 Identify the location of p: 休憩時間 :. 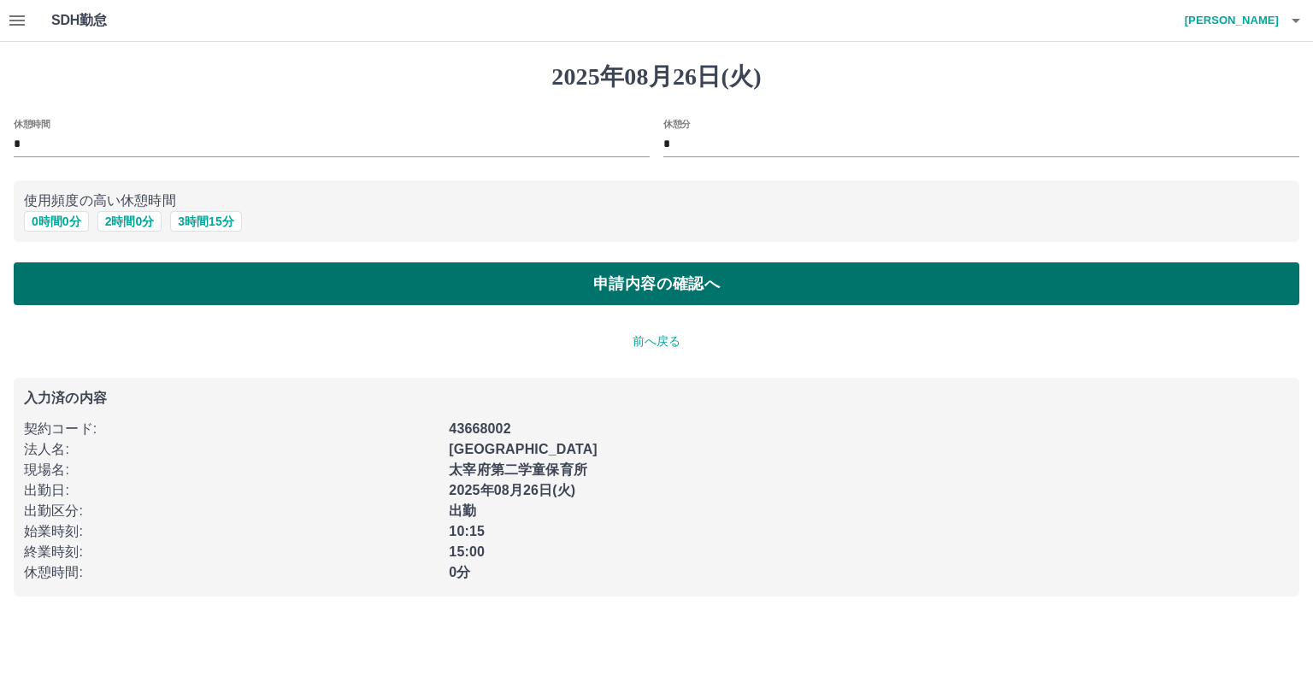
(231, 573).